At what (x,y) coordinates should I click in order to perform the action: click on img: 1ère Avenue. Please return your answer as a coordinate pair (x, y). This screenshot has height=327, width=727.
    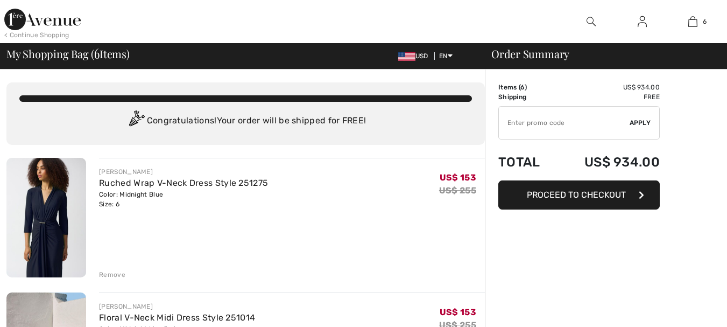
    Looking at the image, I should click on (43, 19).